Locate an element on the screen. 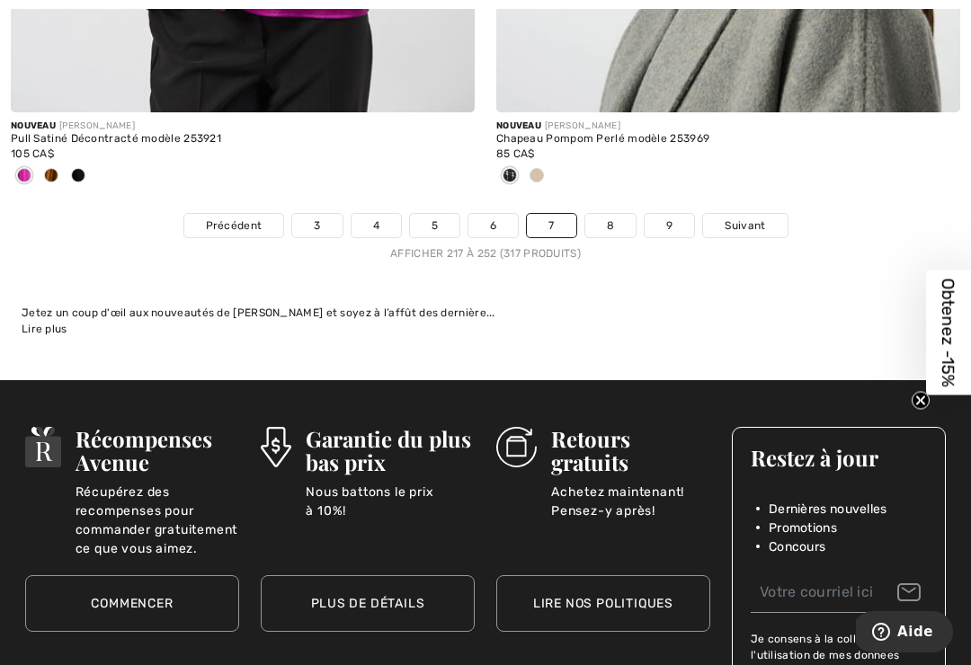 The image size is (971, 665). a: 4 is located at coordinates (376, 226).